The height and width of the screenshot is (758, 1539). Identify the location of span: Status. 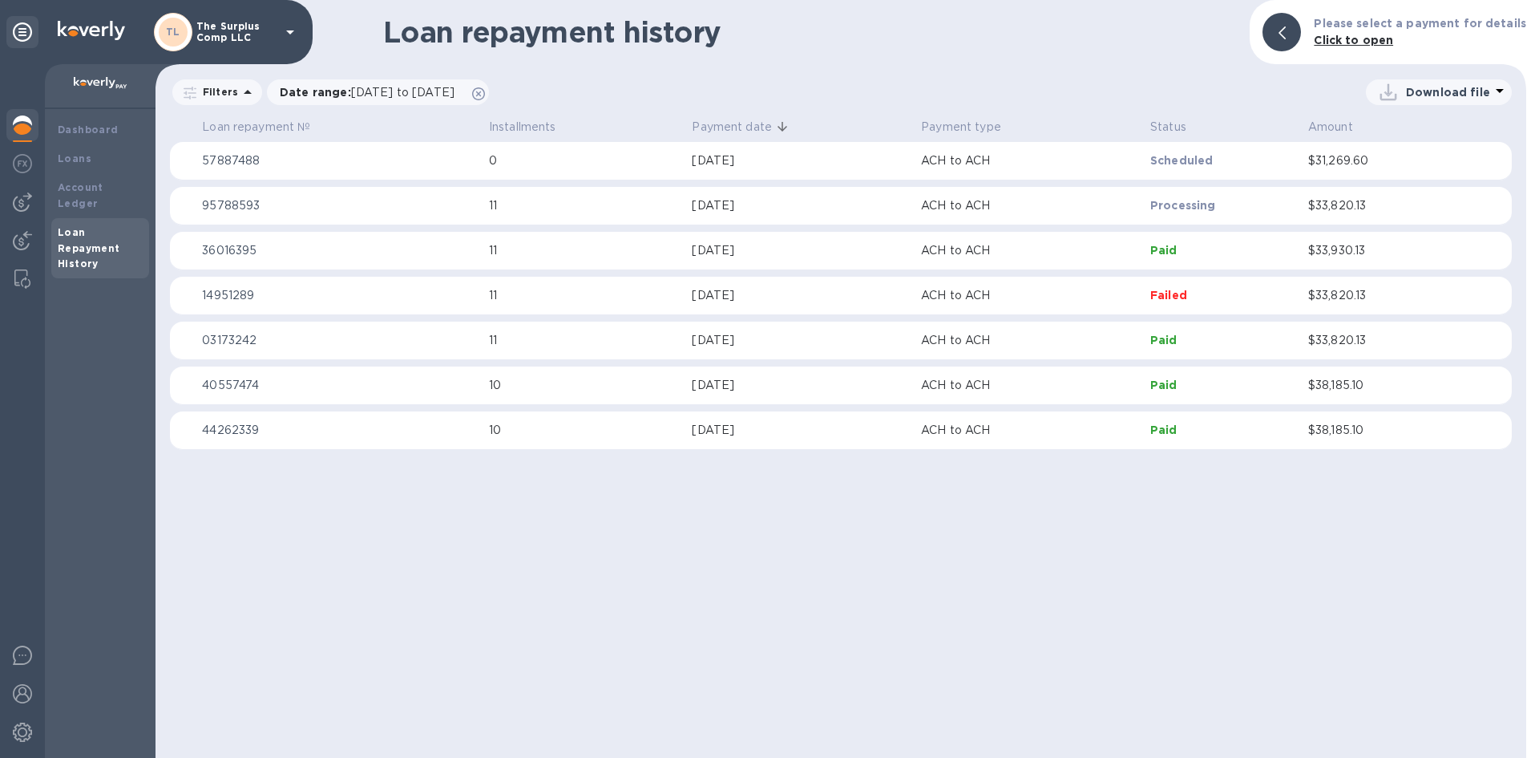
(1178, 127).